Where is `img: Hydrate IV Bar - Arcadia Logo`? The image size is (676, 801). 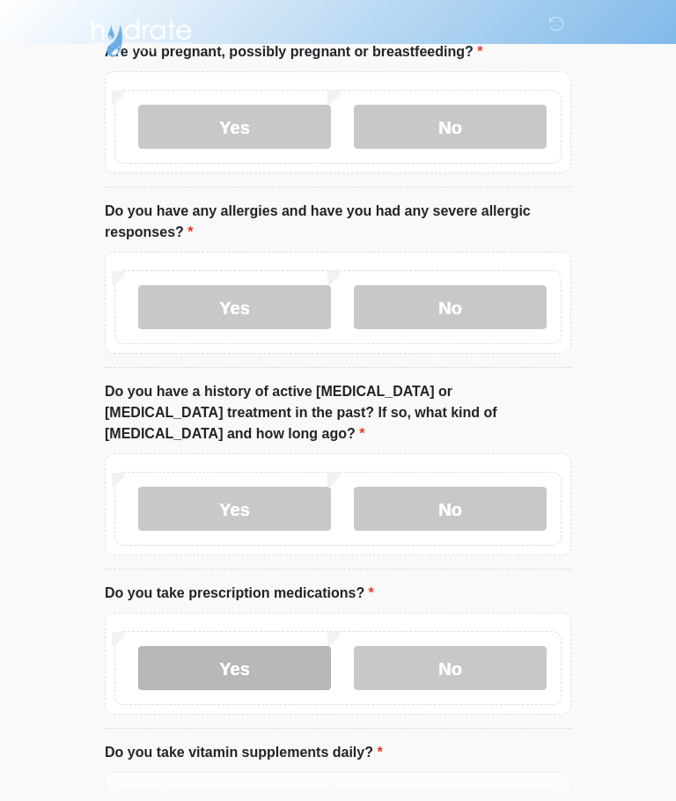
img: Hydrate IV Bar - Arcadia Logo is located at coordinates (141, 35).